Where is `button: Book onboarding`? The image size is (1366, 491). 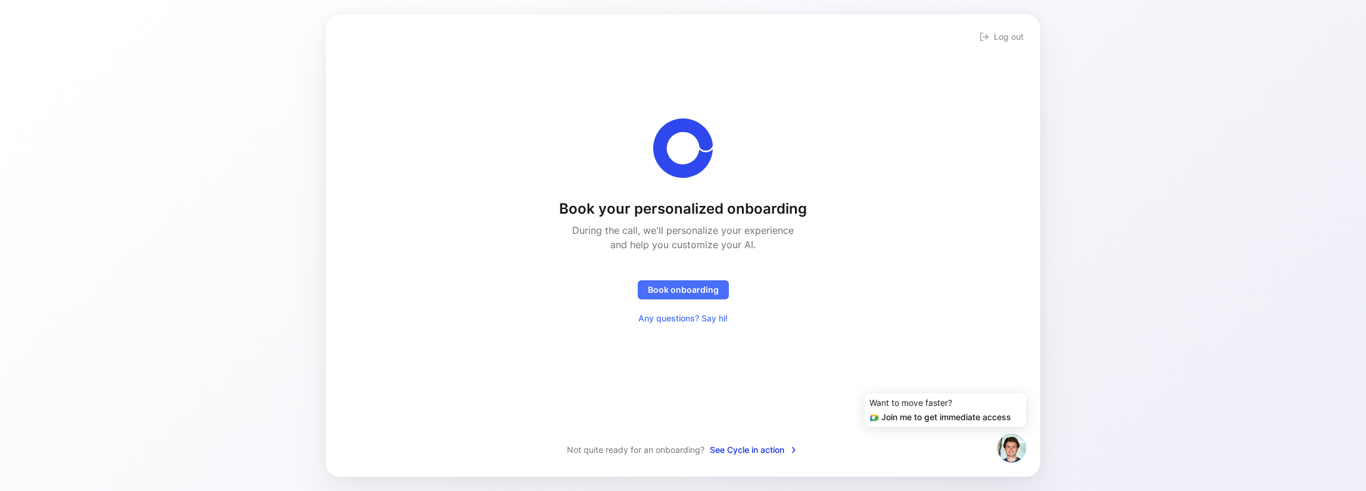
button: Book onboarding is located at coordinates (683, 290).